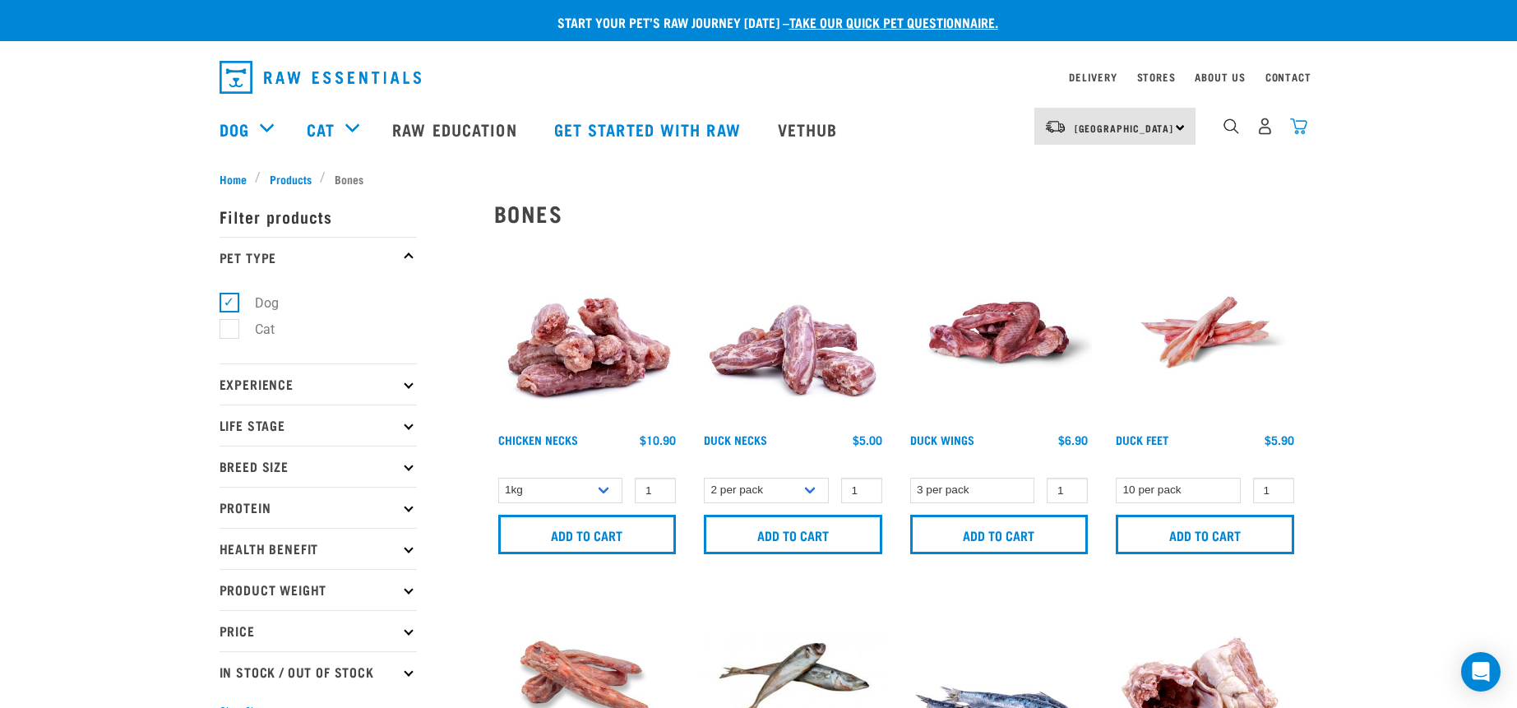 The image size is (1517, 708). What do you see at coordinates (735, 439) in the screenshot?
I see `a: Duck Necks` at bounding box center [735, 439].